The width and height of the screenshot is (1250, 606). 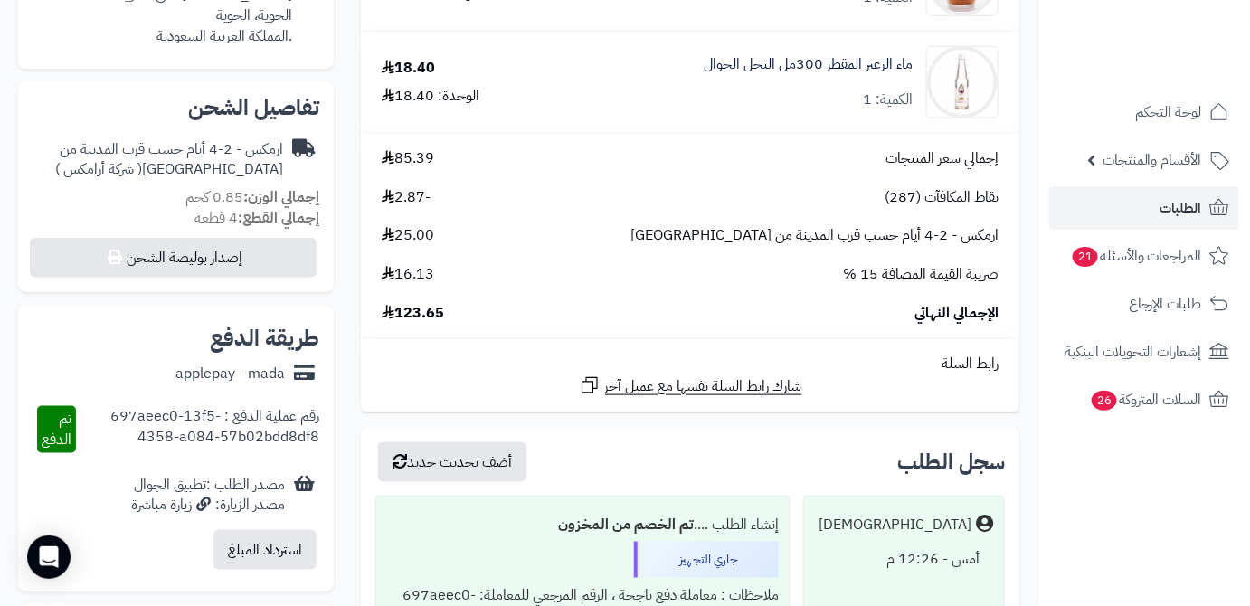 I want to click on span: 21, so click(x=1085, y=257).